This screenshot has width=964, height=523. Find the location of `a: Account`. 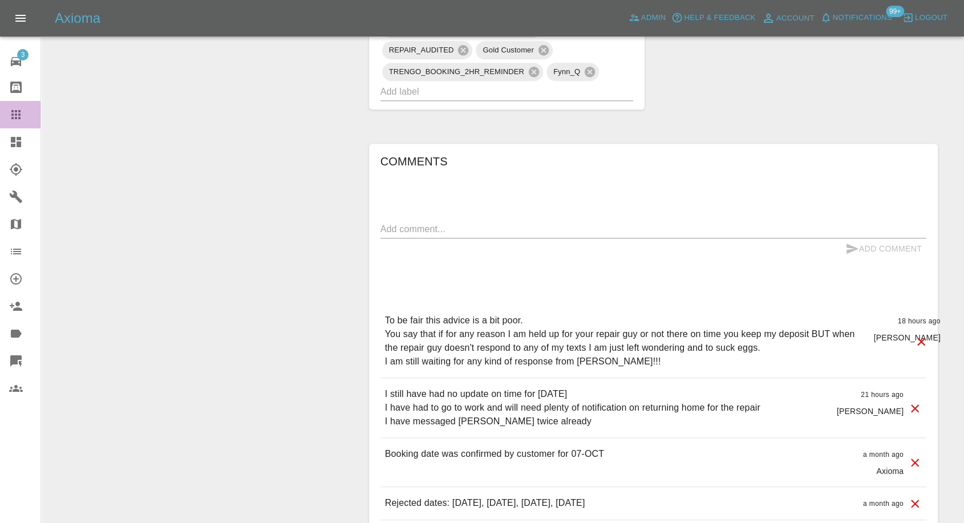

a: Account is located at coordinates (788, 18).